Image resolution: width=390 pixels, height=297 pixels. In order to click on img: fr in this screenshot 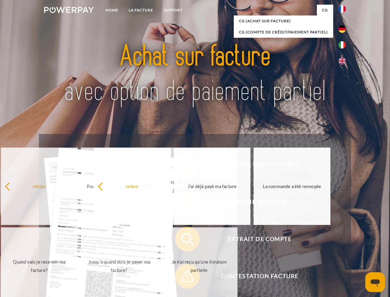, I will do `click(342, 9)`.